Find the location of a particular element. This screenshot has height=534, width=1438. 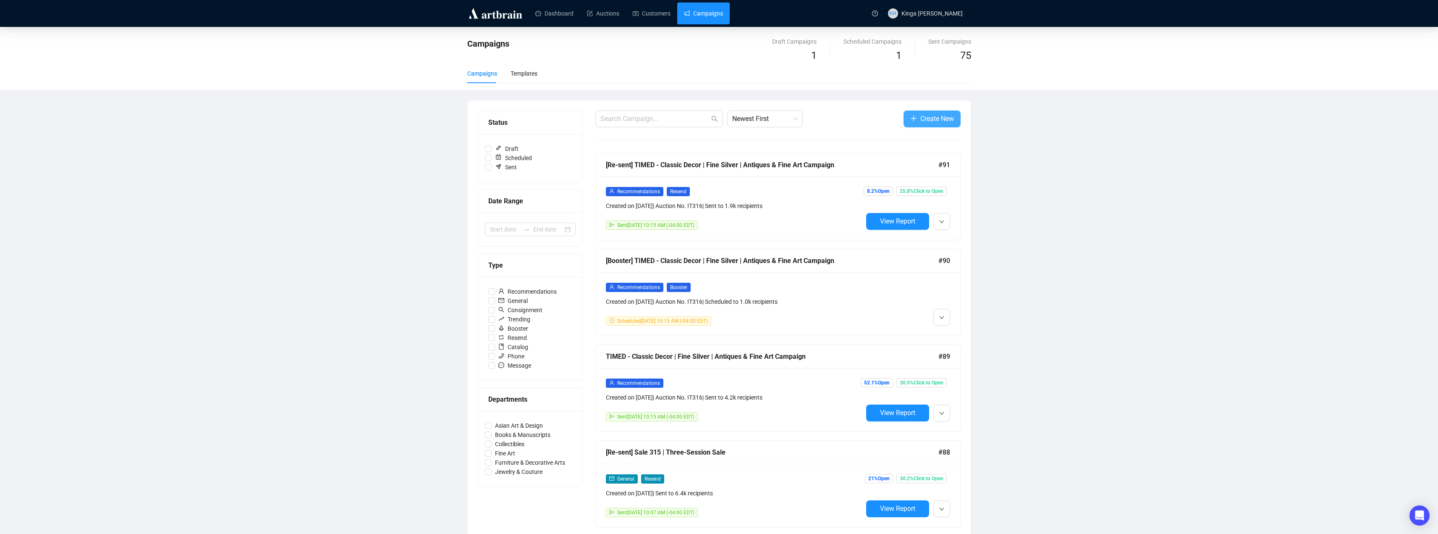

span: plus is located at coordinates (914, 118).